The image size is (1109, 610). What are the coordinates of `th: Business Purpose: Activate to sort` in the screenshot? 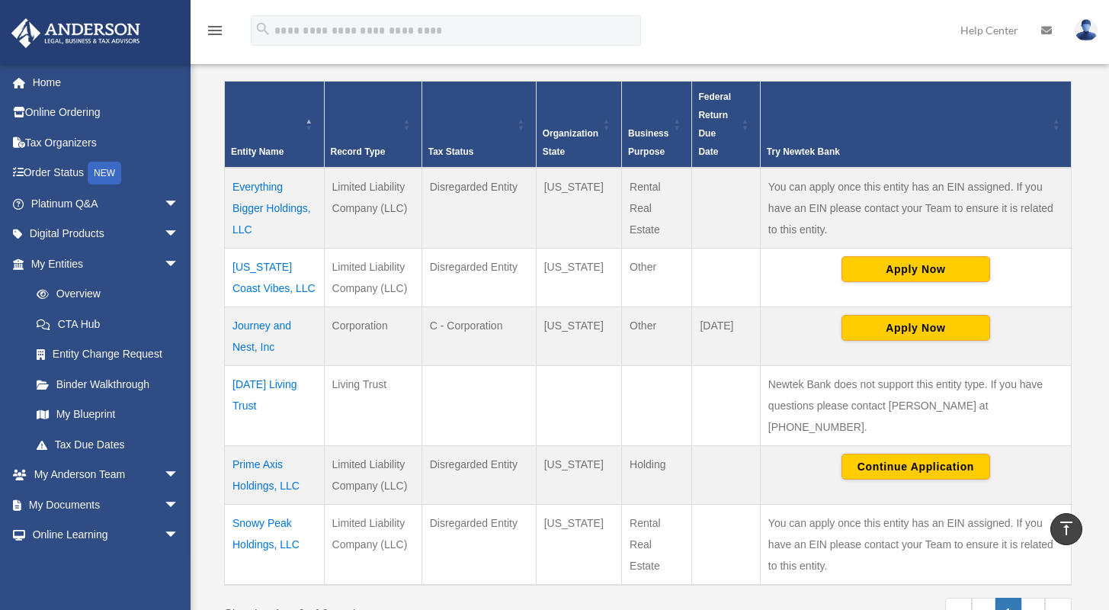 It's located at (657, 125).